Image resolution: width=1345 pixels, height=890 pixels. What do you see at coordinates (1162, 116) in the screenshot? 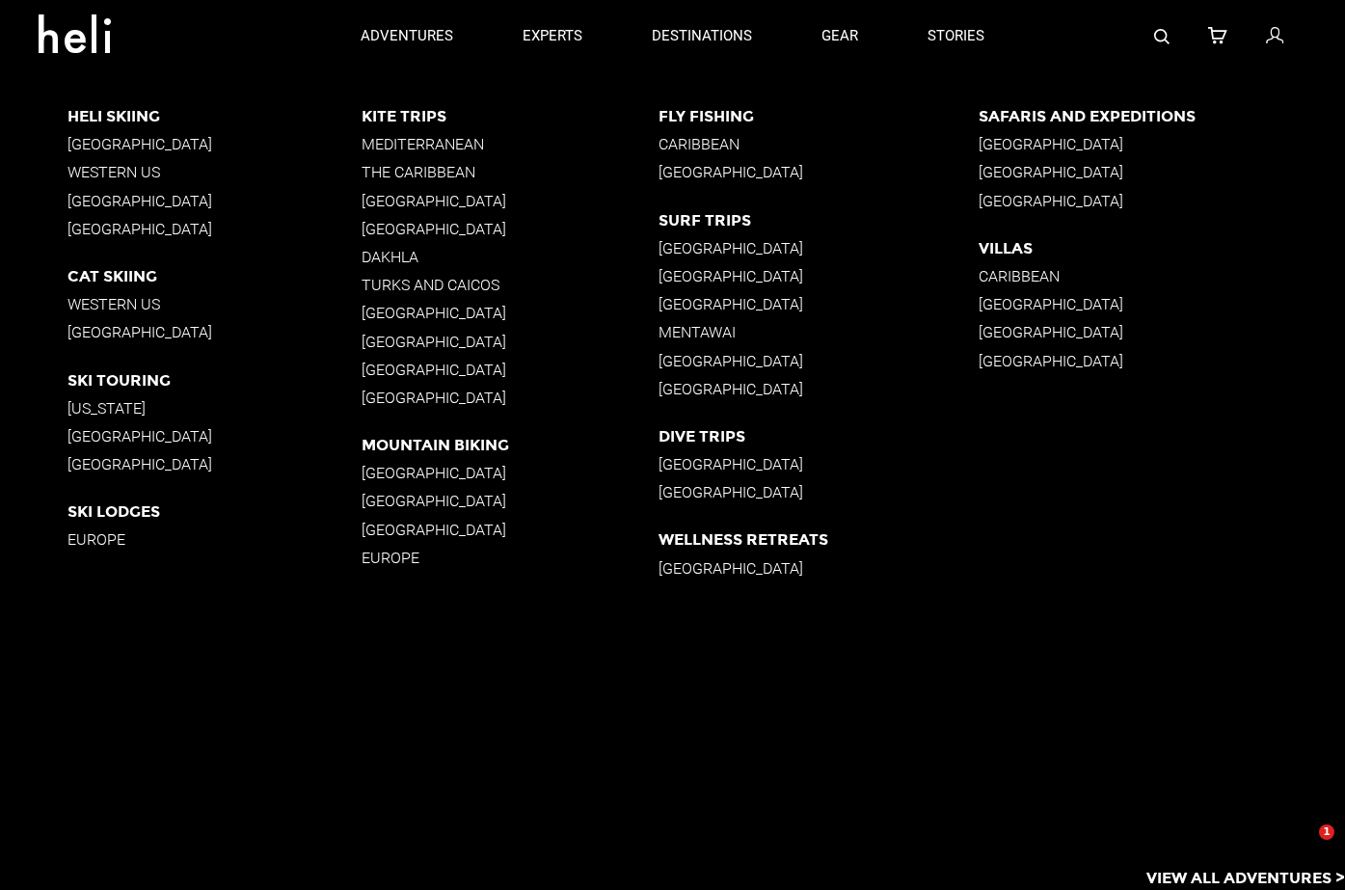
I see `p: Safaris and Expeditions` at bounding box center [1162, 116].